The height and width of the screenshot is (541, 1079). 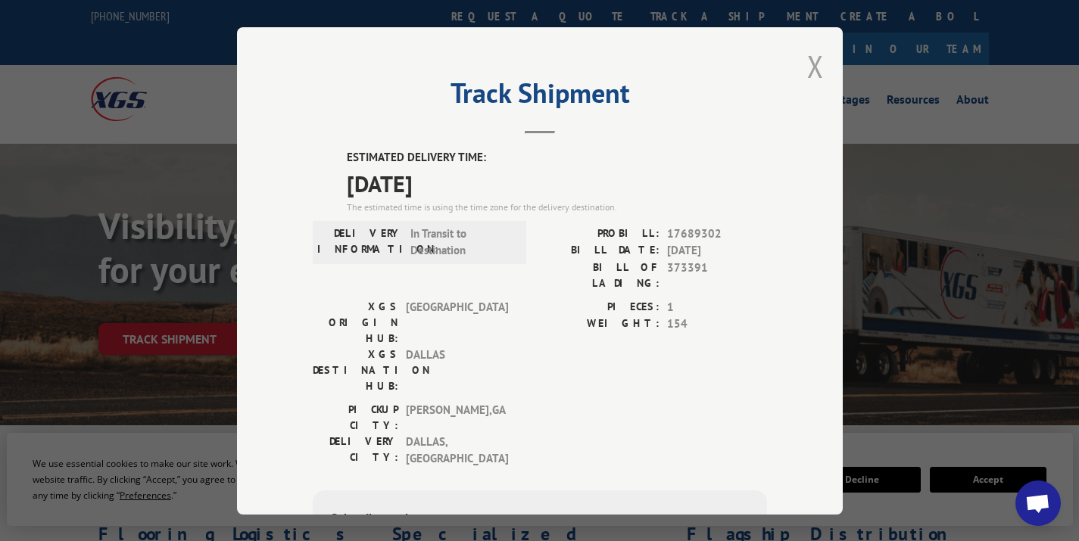 What do you see at coordinates (557, 158) in the screenshot?
I see `label: ESTIMATED DELIVERY TIME:` at bounding box center [557, 158].